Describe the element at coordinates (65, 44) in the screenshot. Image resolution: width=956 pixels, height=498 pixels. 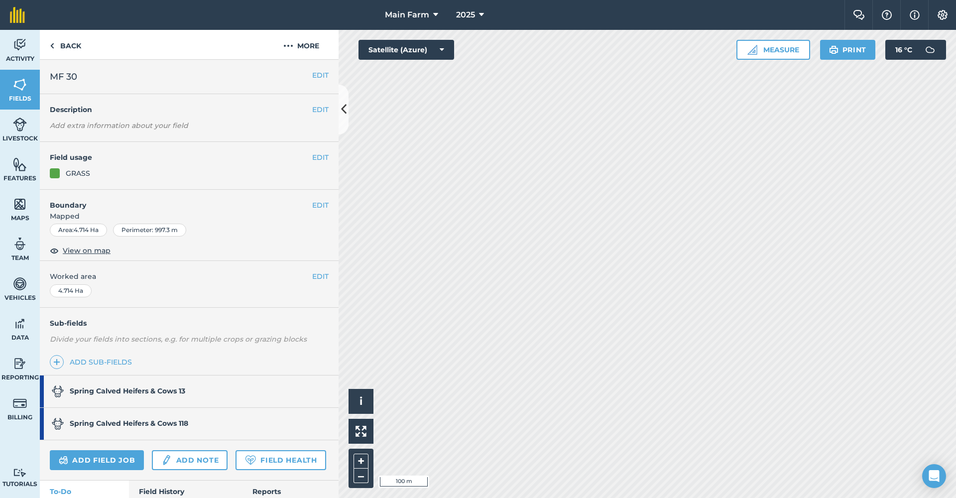
I see `a: Back` at that location.